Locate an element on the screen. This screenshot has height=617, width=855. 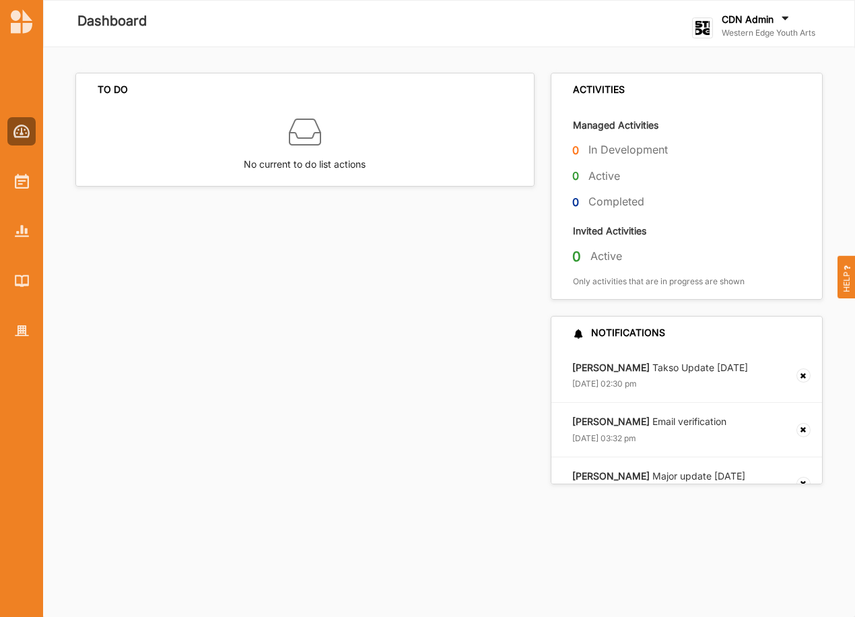
img: Reports is located at coordinates (22, 230).